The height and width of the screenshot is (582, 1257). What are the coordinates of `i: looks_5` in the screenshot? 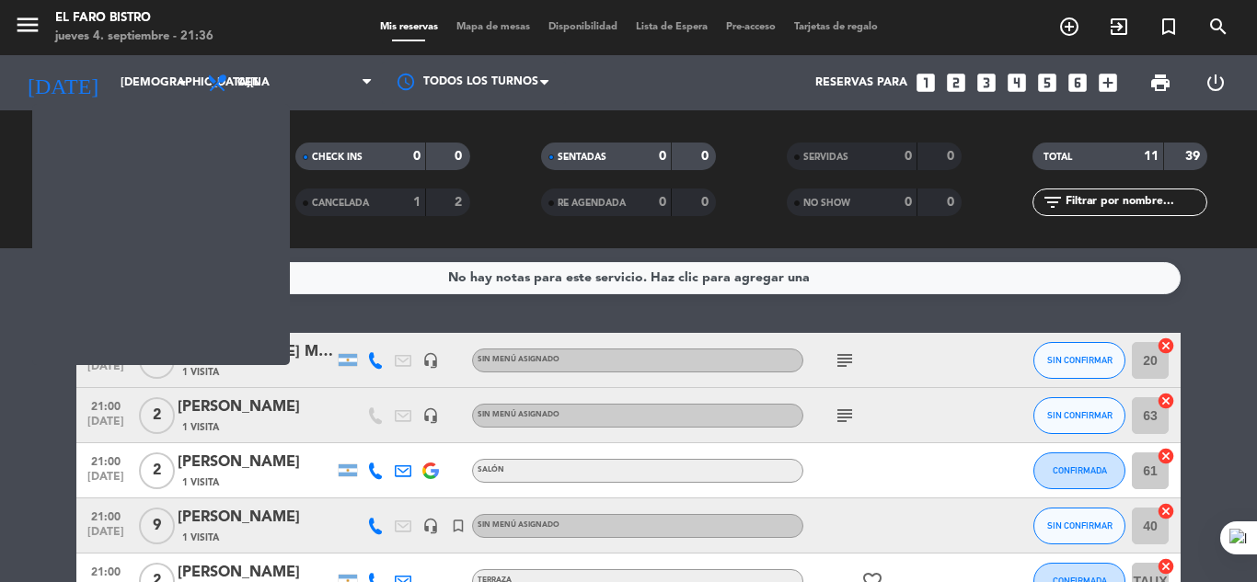 It's located at (1047, 83).